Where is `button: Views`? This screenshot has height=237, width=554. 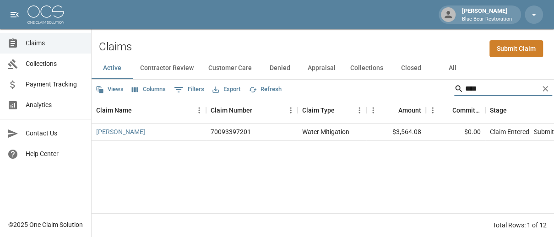
button: Views is located at coordinates (110, 89).